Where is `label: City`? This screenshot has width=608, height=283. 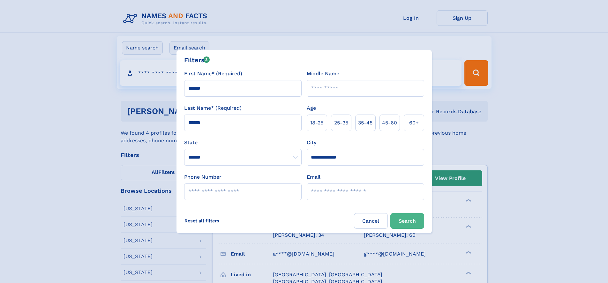 label: City is located at coordinates (312, 143).